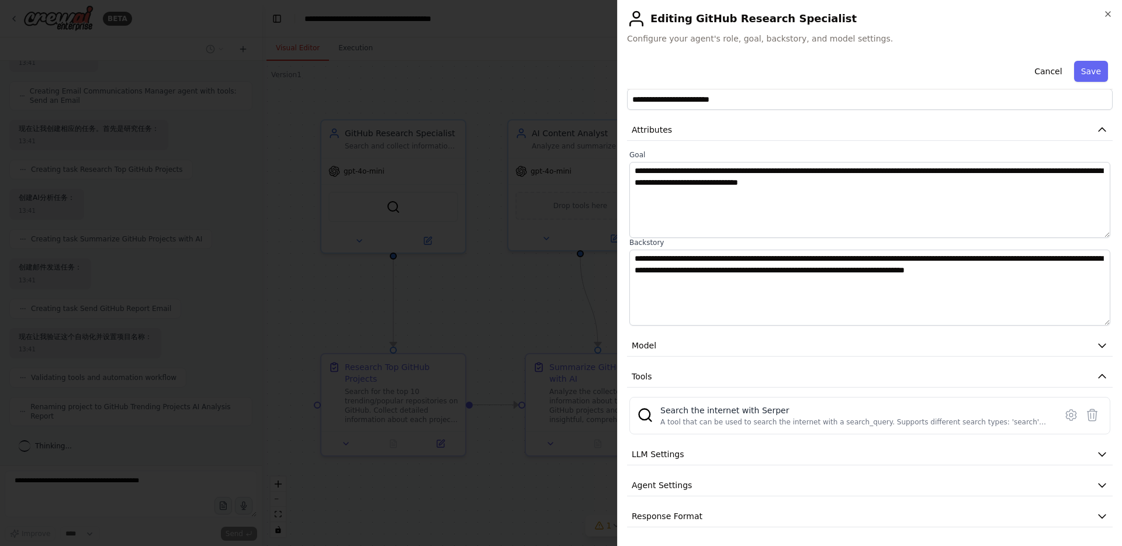 This screenshot has width=1122, height=546. I want to click on button: Response Format, so click(870, 516).